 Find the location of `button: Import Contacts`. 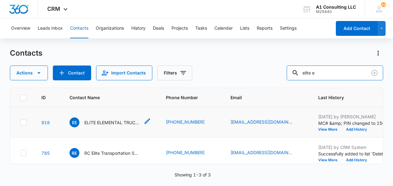

button: Import Contacts is located at coordinates (124, 73).